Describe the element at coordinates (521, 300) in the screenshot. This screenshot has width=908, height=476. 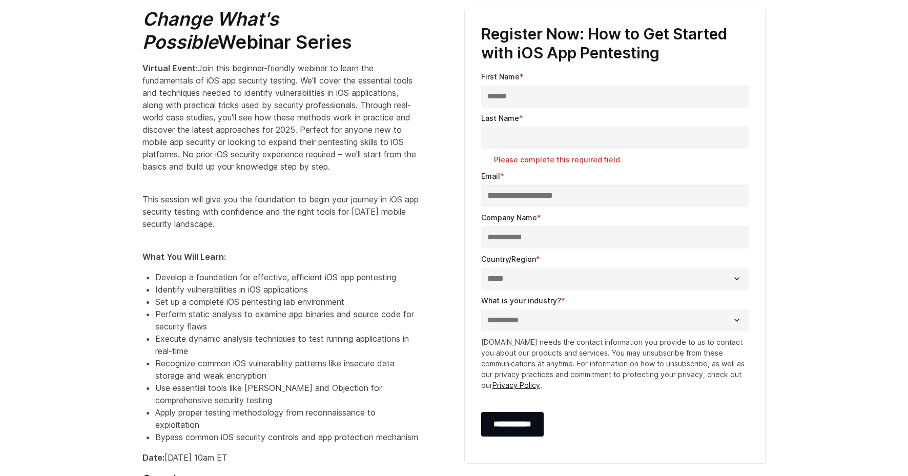
I see `span: What is your industry?` at that location.